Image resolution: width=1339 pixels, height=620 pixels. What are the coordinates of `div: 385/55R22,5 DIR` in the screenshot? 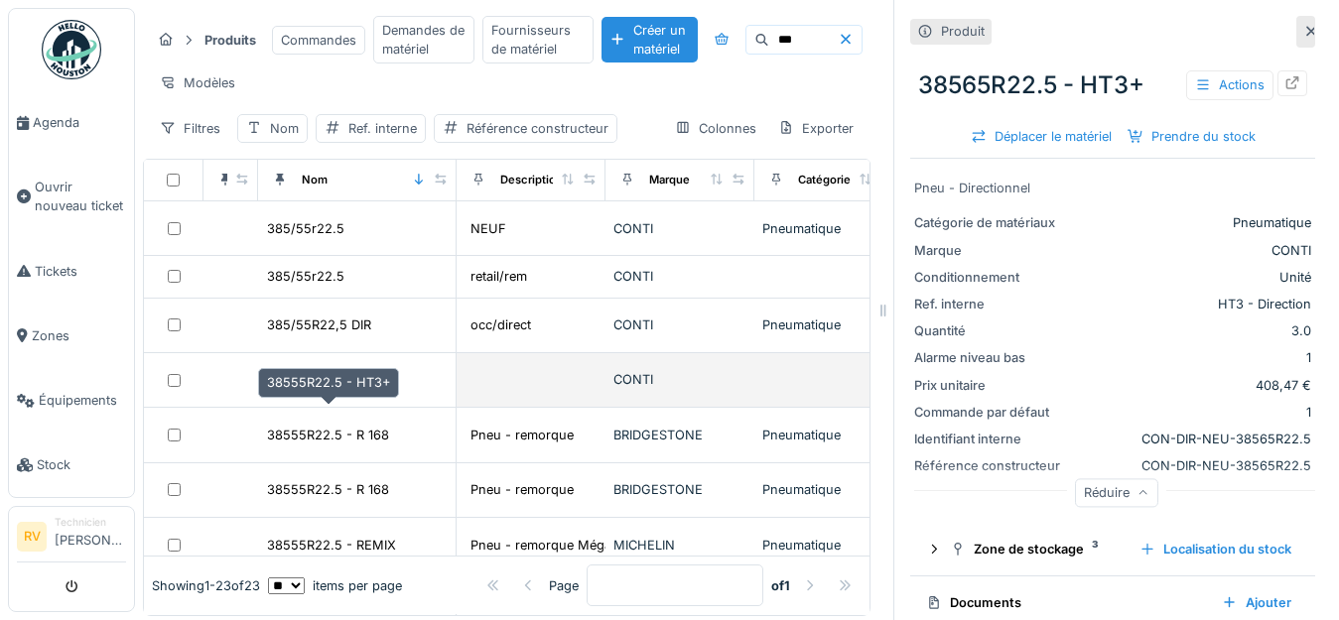 It's located at (319, 325).